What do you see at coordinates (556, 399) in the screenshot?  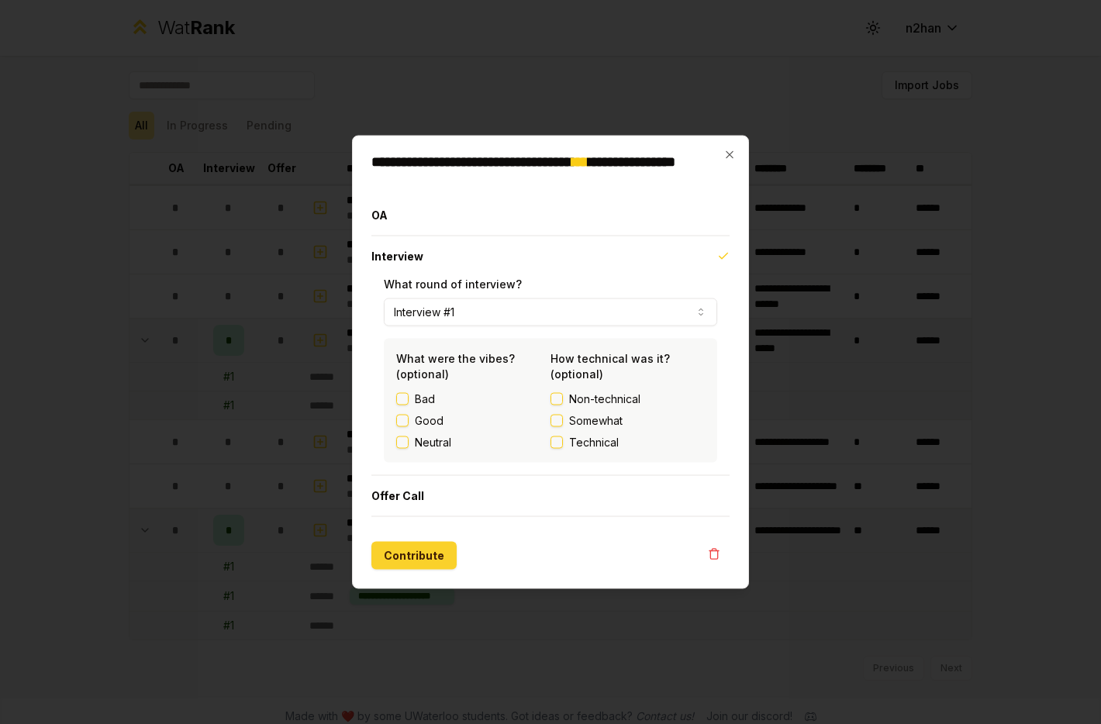 I see `button: Non-technical` at bounding box center [556, 399].